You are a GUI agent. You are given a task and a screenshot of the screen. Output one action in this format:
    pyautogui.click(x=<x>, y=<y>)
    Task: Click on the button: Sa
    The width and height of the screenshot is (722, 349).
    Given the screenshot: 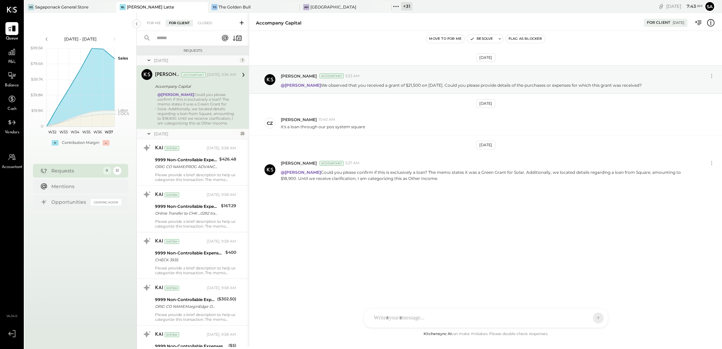 What is the action you would take?
    pyautogui.click(x=710, y=6)
    